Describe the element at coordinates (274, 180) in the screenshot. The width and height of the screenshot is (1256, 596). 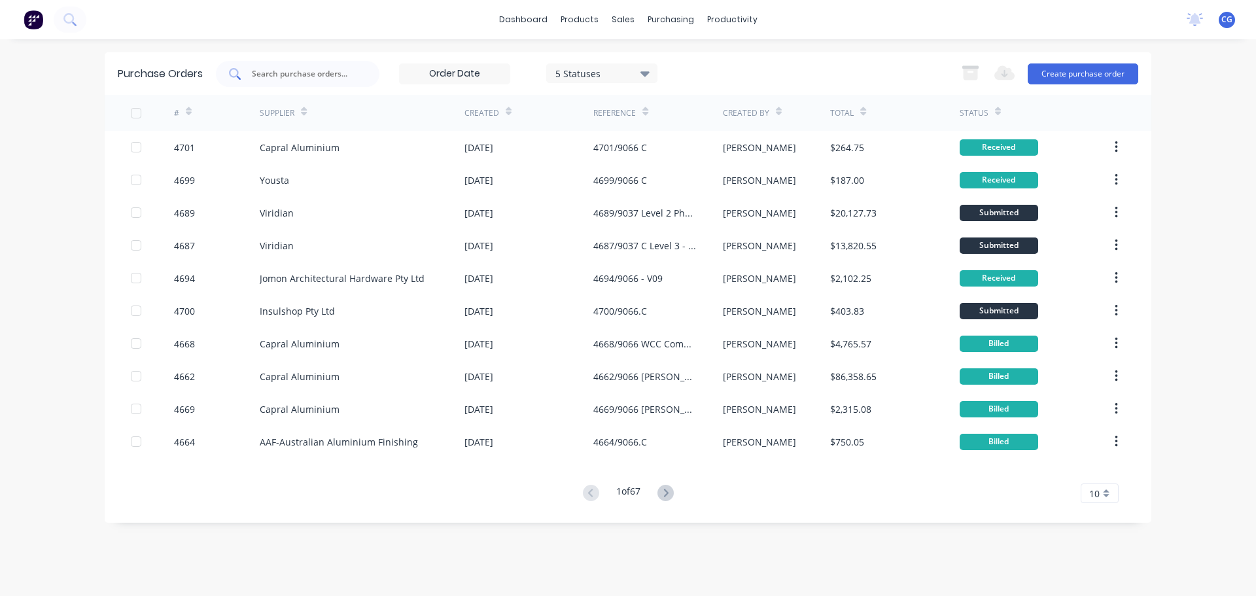
I see `div: Yousta` at that location.